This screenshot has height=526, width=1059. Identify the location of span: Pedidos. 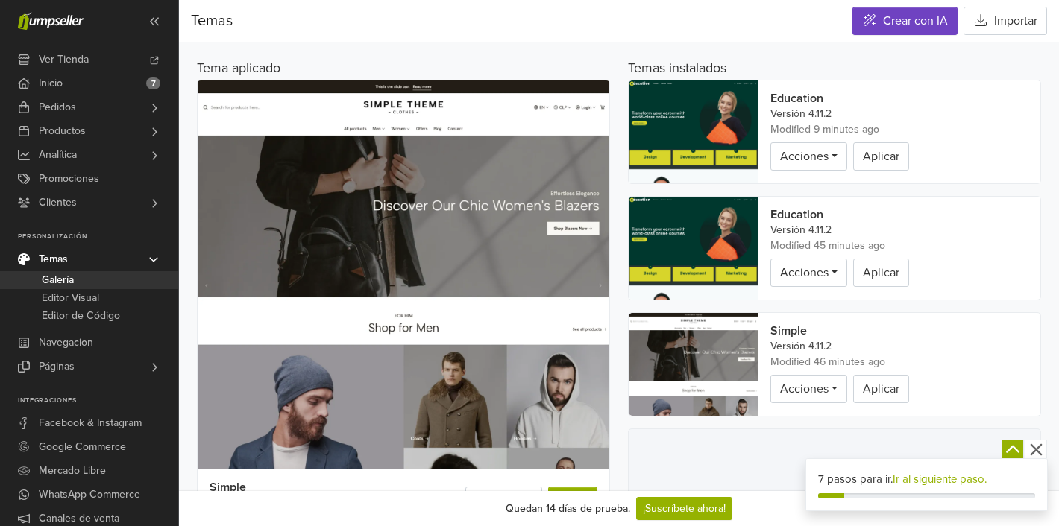
(57, 107).